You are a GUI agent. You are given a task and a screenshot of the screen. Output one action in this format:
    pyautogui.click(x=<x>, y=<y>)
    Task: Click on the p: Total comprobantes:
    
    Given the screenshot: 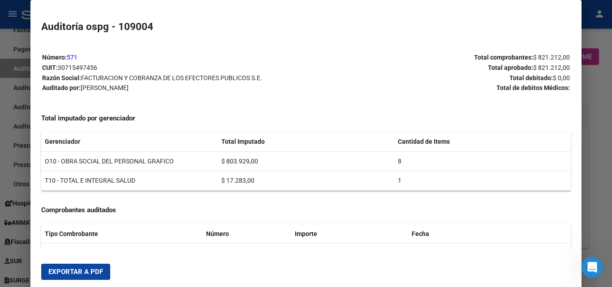 What is the action you would take?
    pyautogui.click(x=438, y=57)
    